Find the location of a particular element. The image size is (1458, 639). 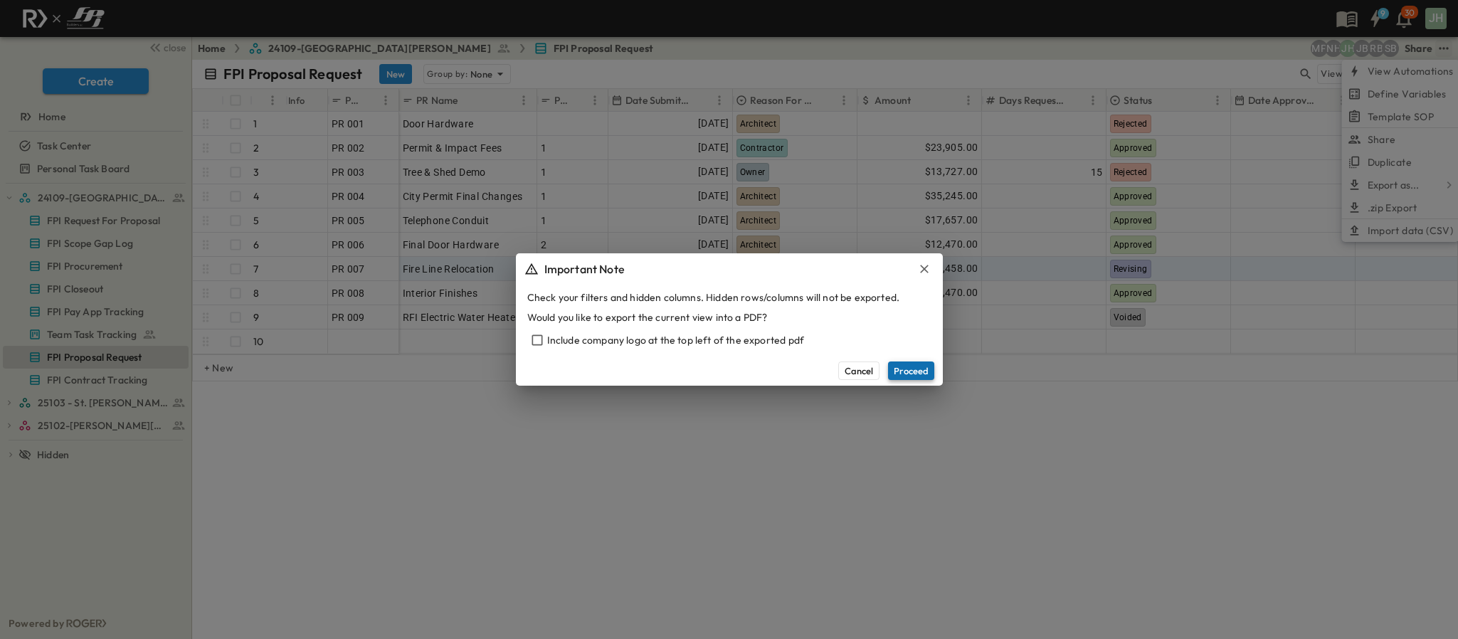

p: Check your filters and hidden columns. Hidden rows/columns will not be exported. is located at coordinates (714, 297).